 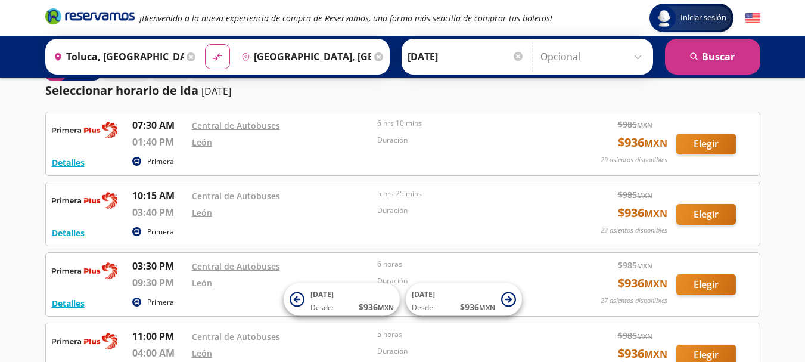 I want to click on p: 03:40 PM, so click(x=159, y=212).